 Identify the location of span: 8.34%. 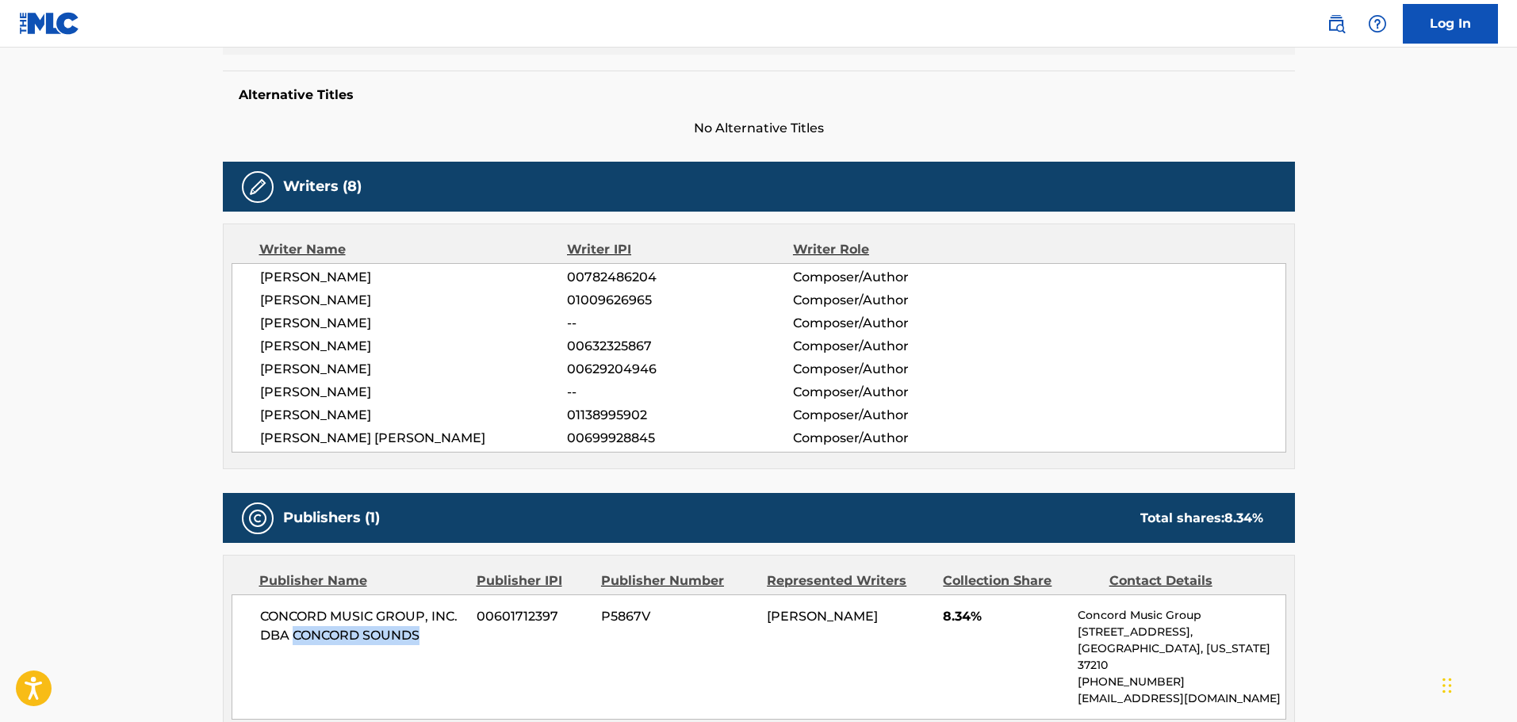
(1004, 617).